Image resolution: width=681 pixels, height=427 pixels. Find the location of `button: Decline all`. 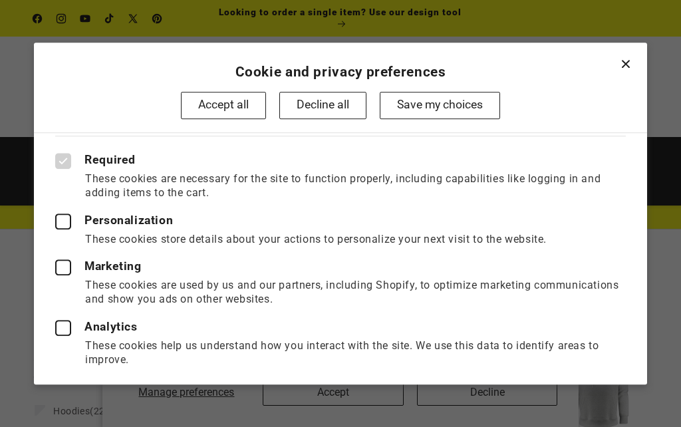

button: Decline all is located at coordinates (323, 105).